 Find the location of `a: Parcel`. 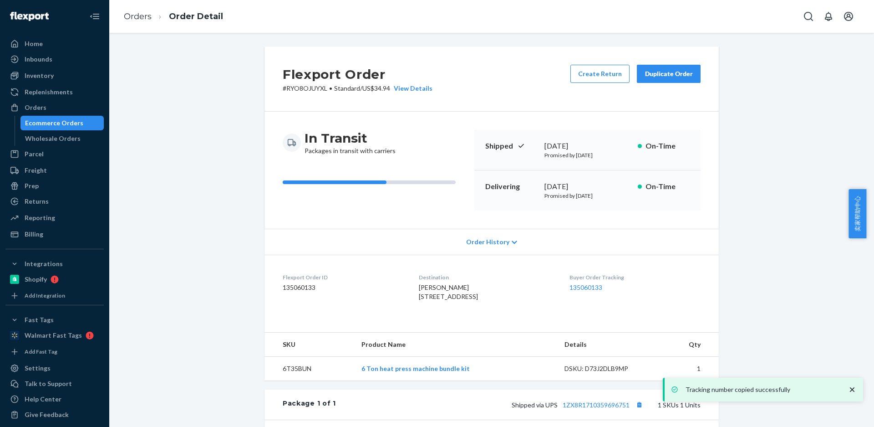

a: Parcel is located at coordinates (55, 154).